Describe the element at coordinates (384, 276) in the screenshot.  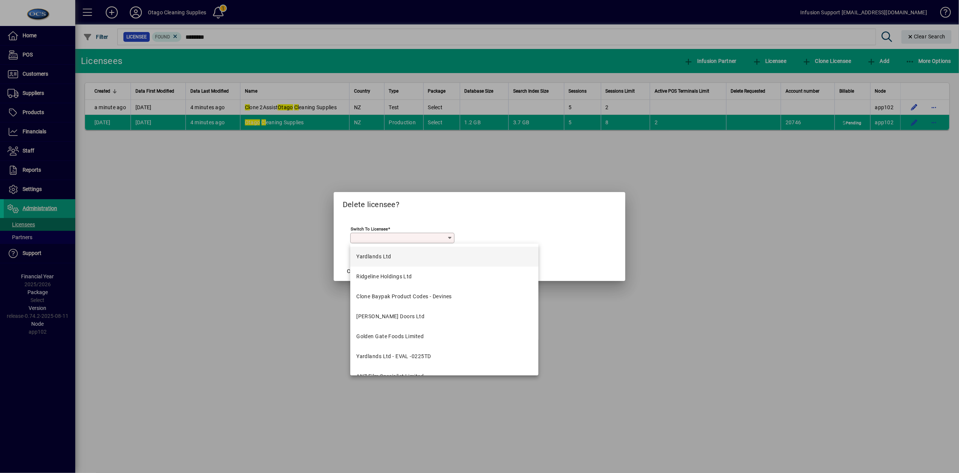
I see `div: Ridgeline Holdings Ltd` at that location.